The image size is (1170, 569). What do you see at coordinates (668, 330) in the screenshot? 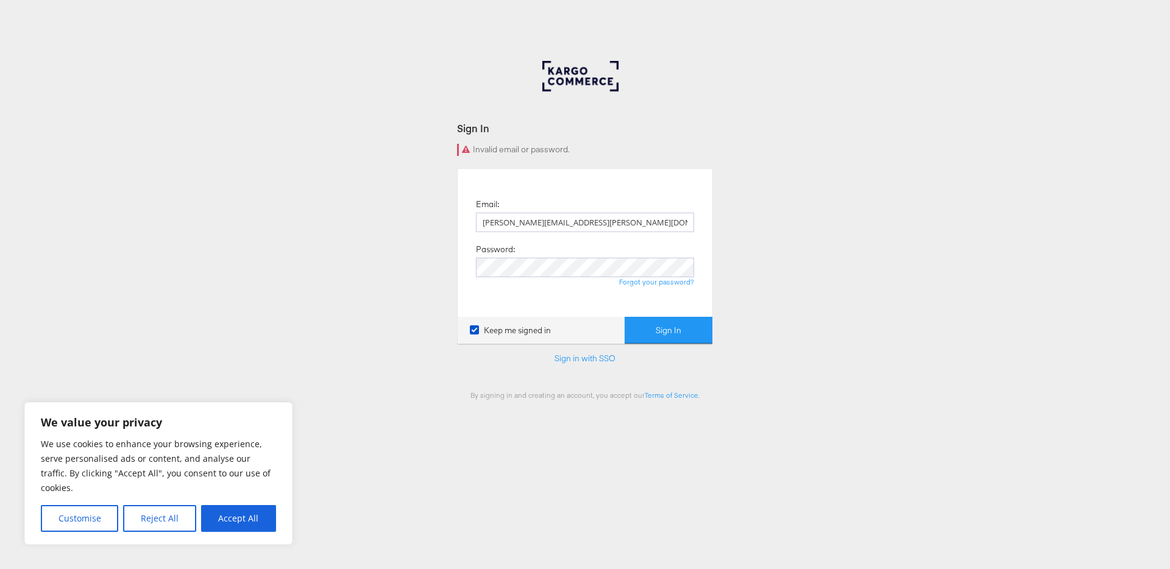
I see `button: Sign In` at bounding box center [668, 330].